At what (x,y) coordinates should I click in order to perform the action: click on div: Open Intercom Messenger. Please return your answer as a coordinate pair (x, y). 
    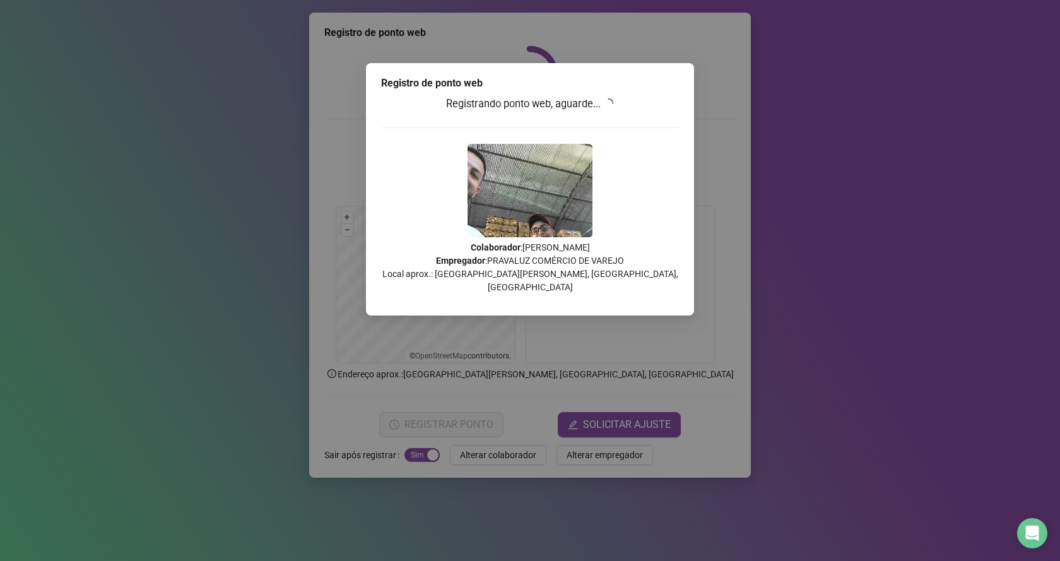
    Looking at the image, I should click on (1032, 533).